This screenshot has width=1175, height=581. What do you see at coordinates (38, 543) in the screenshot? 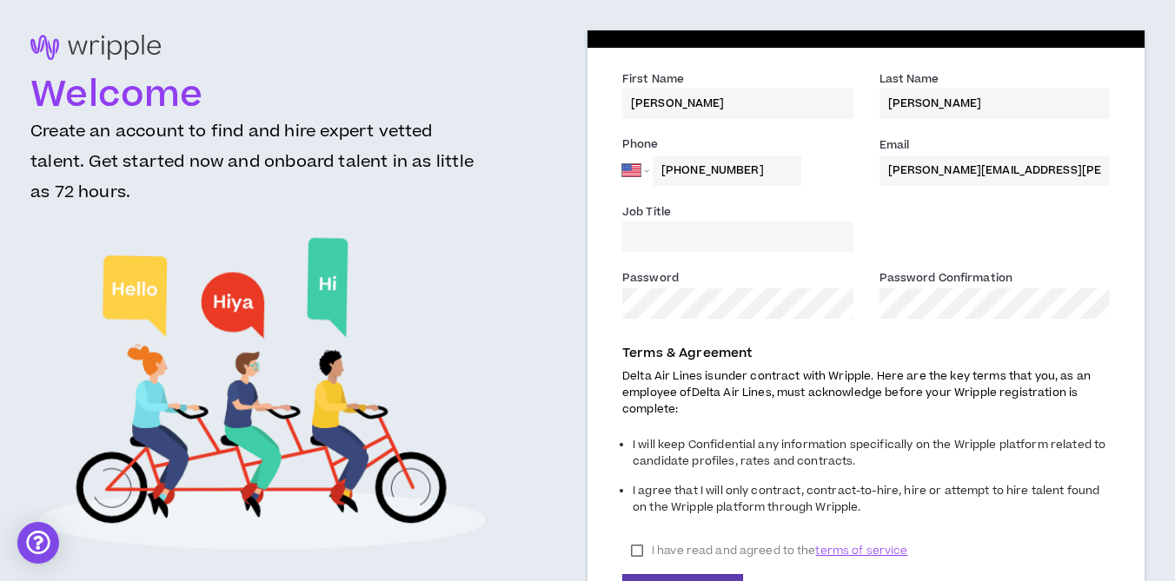
I see `div: Open Intercom Messenger` at bounding box center [38, 543].